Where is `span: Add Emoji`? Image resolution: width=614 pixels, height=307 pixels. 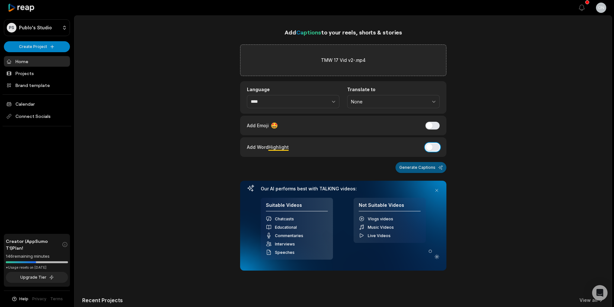 span: Add Emoji is located at coordinates (258, 125).